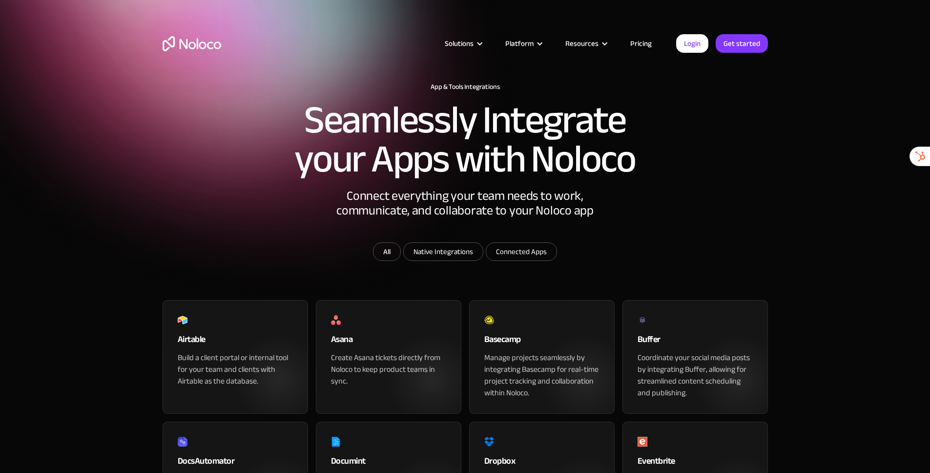  What do you see at coordinates (235, 342) in the screenshot?
I see `div: Airtable` at bounding box center [235, 342].